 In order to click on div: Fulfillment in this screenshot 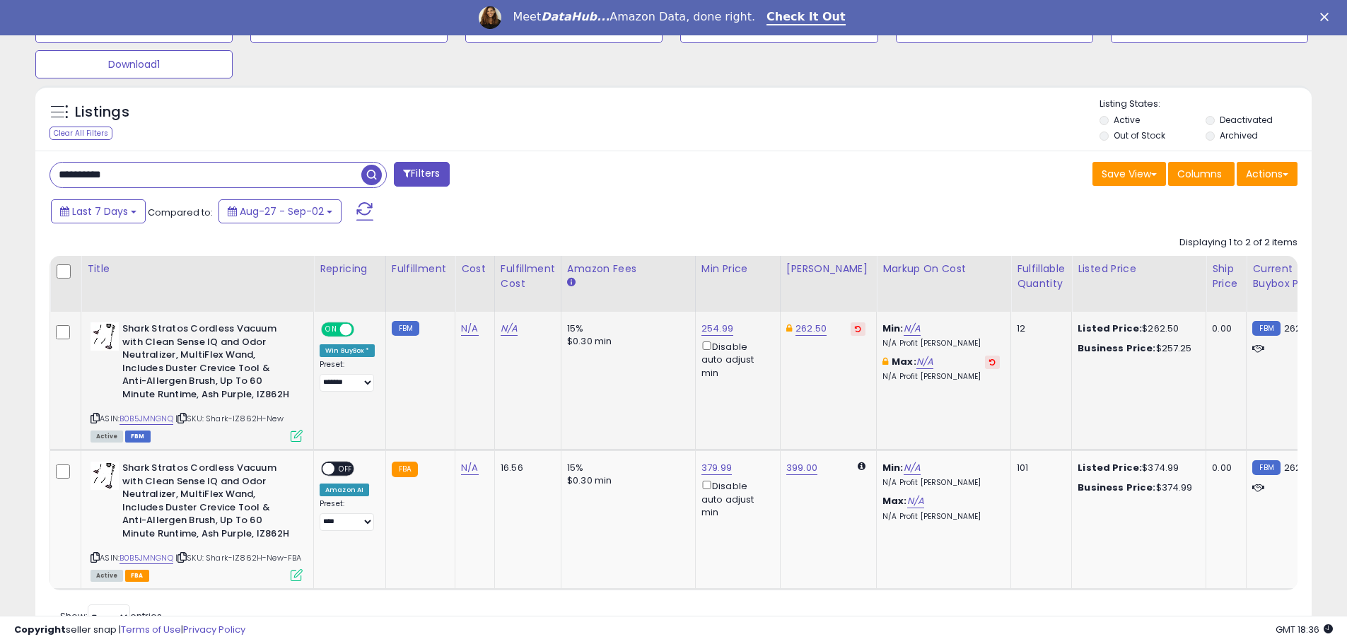, I will do `click(420, 269)`.